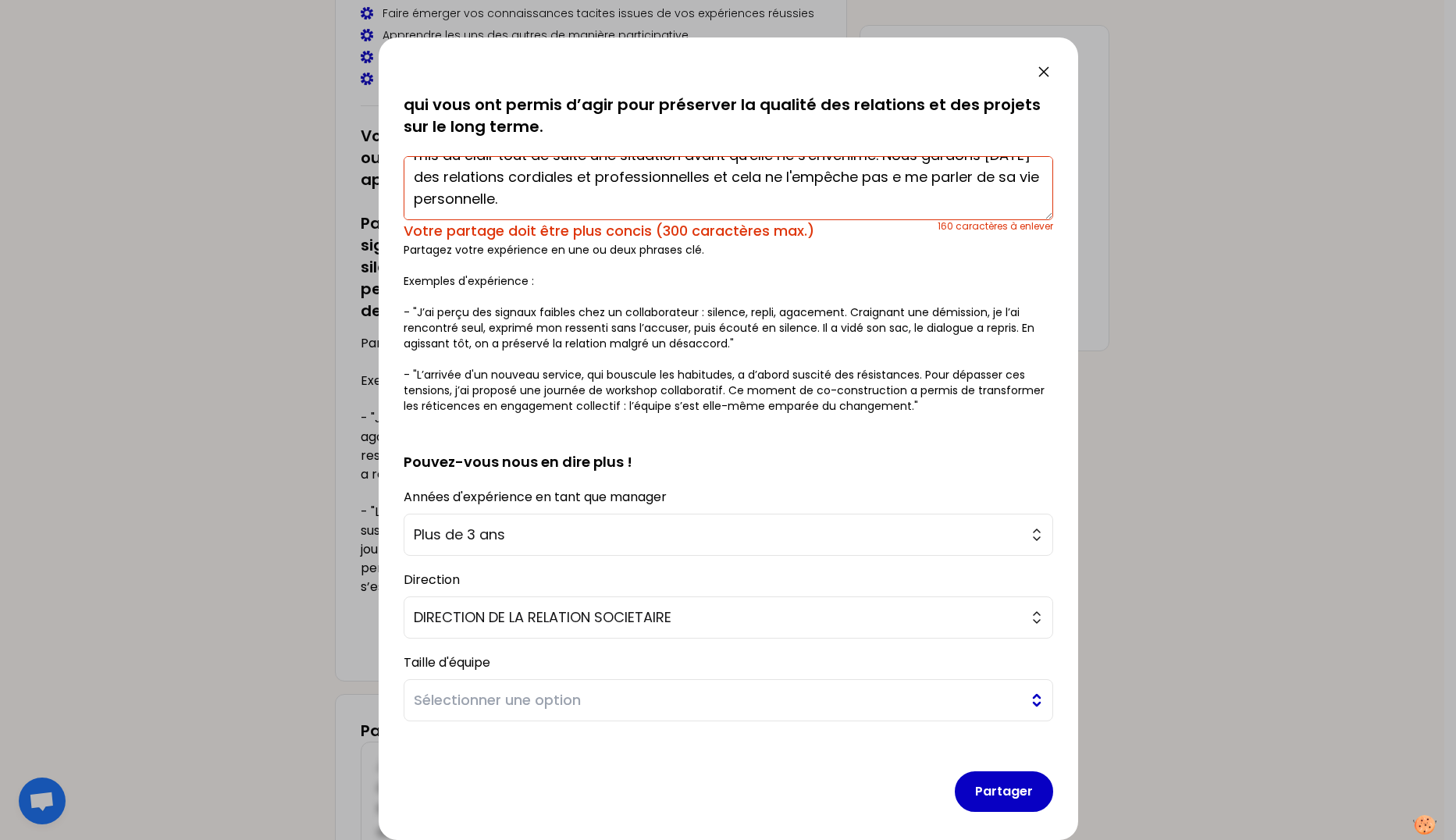 The width and height of the screenshot is (1456, 840). What do you see at coordinates (728, 328) in the screenshot?
I see `p: Partagez votre expérience en une ou deux phrases clé. Exemples d'expérience : - "J’ai perçu des s...` at bounding box center [728, 328].